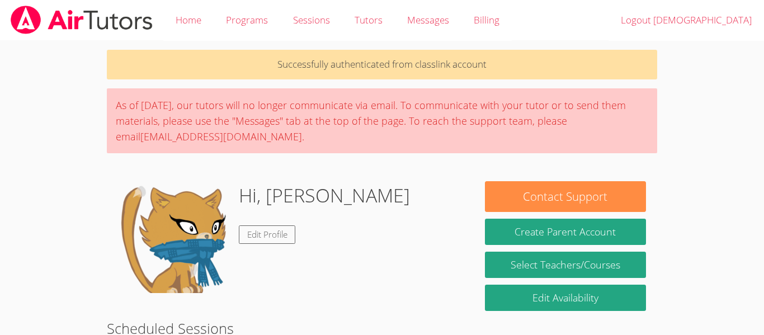 This screenshot has height=335, width=764. What do you see at coordinates (565, 297) in the screenshot?
I see `a: Edit Availability` at bounding box center [565, 297].